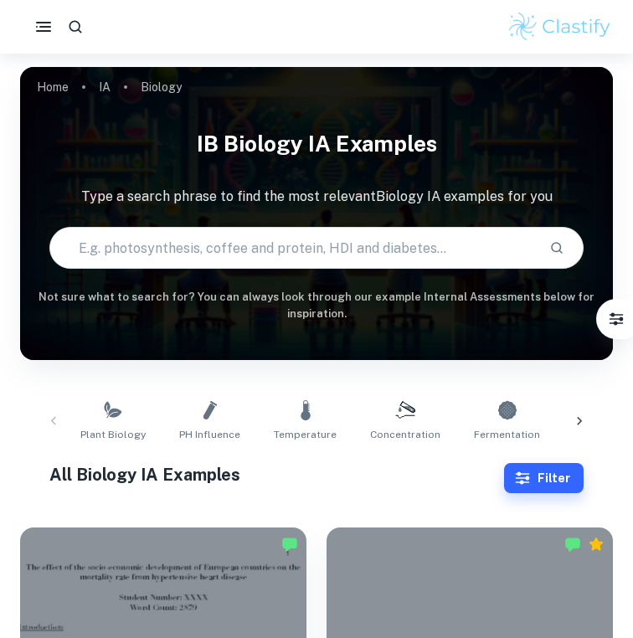 The height and width of the screenshot is (638, 633). What do you see at coordinates (292, 248) in the screenshot?
I see `input: E.g. photosynthesis, coffee and protein, HDI and diabetes...` at bounding box center [292, 248].